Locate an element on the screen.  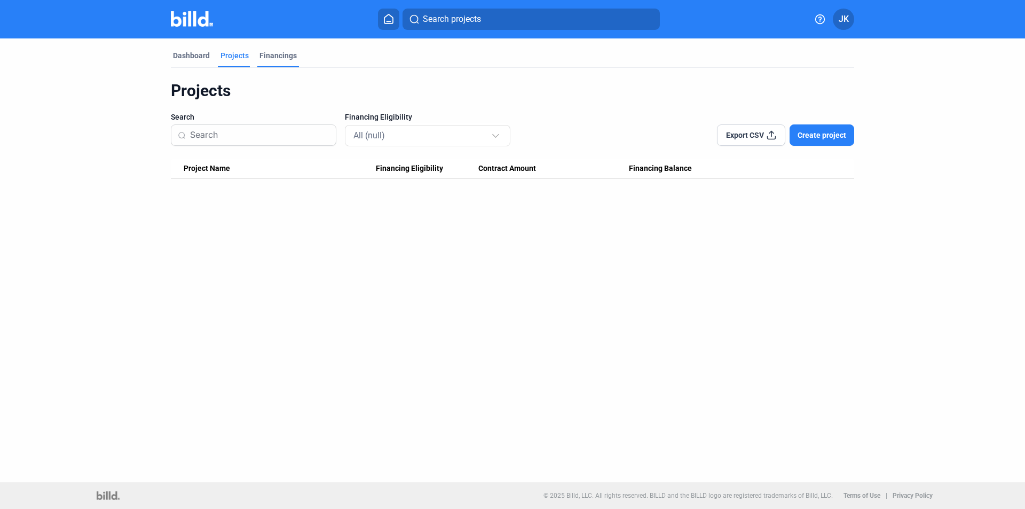
b: Terms of Use is located at coordinates (862, 495).